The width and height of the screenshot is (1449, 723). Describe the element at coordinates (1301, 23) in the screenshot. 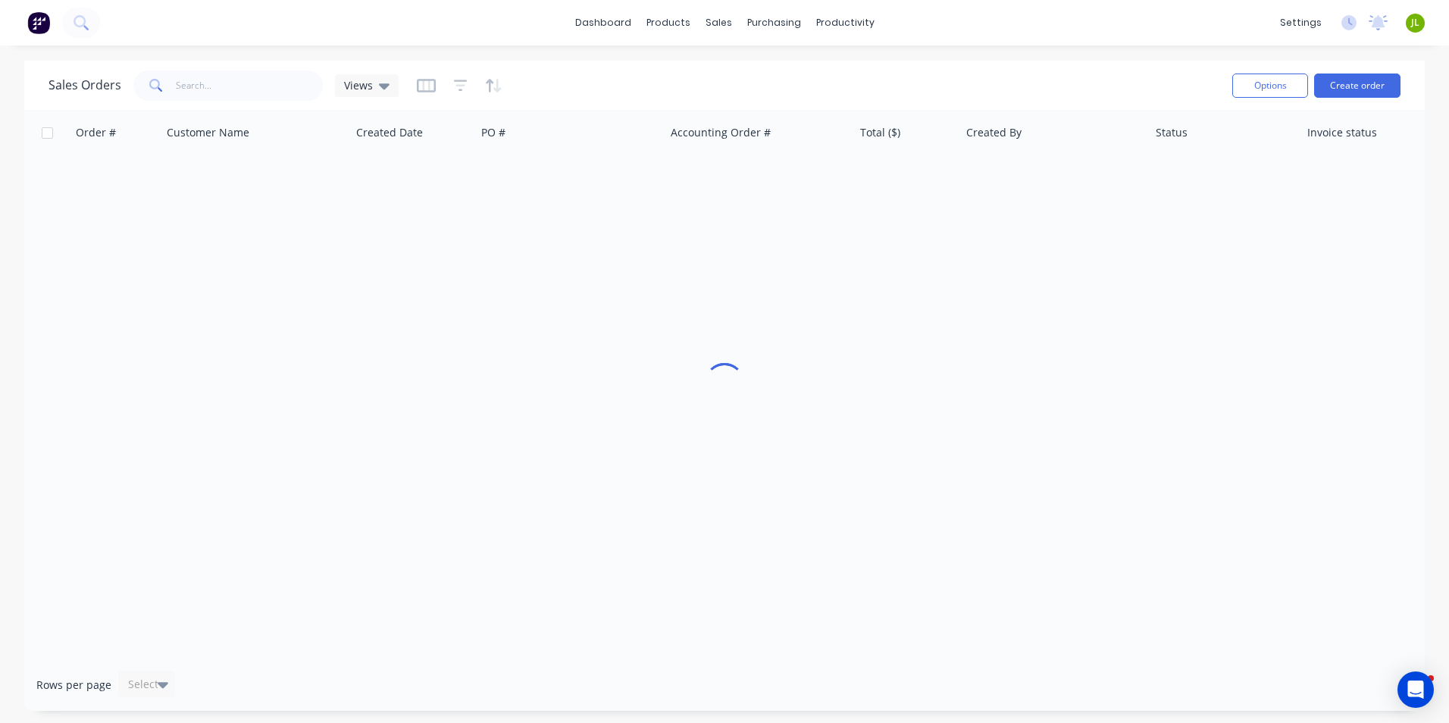

I see `div: settings` at that location.